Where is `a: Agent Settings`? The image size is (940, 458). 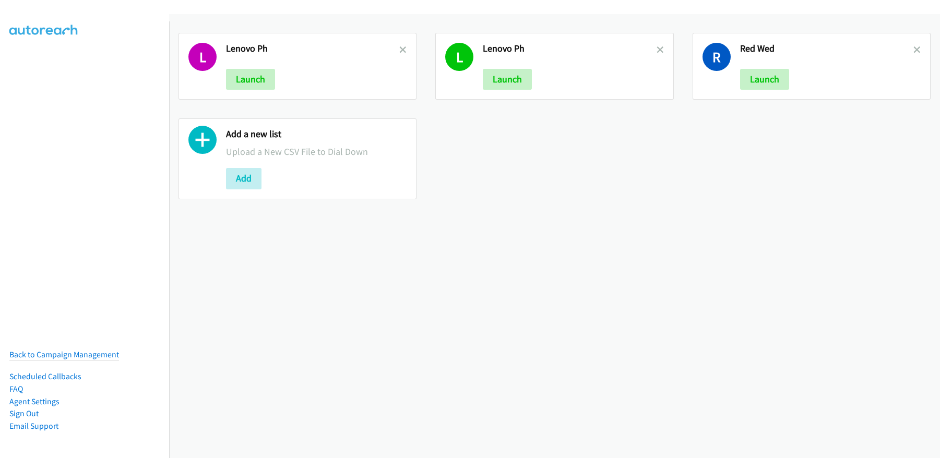 a: Agent Settings is located at coordinates (34, 401).